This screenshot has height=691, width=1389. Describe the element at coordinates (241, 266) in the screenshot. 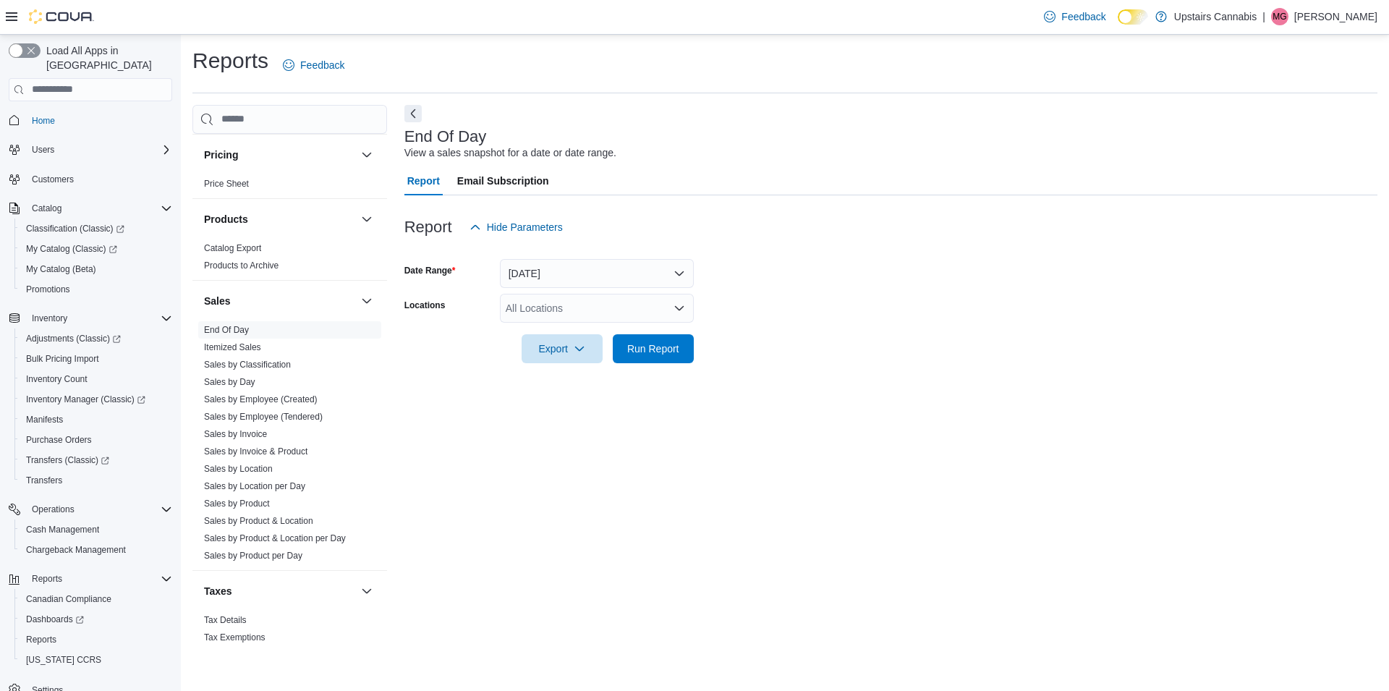

I see `span: Products to Archive` at that location.